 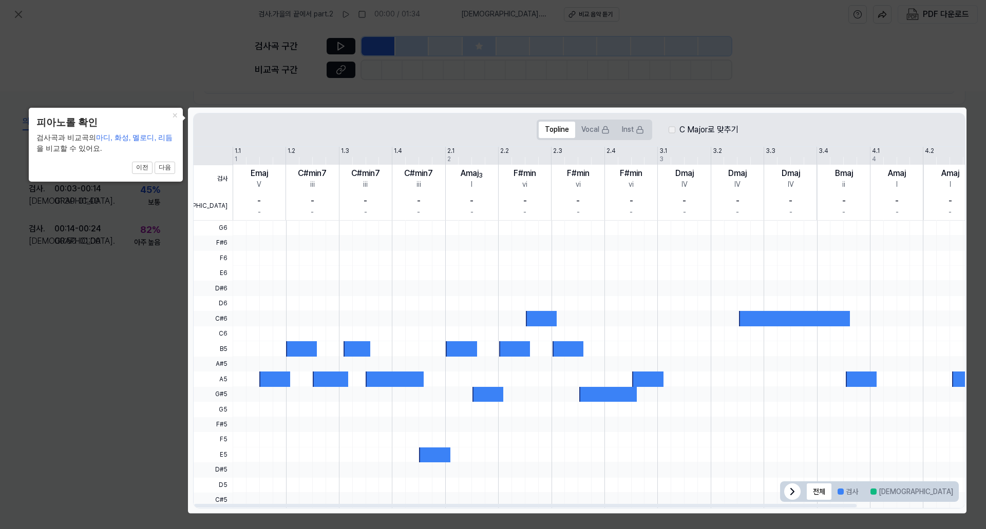 I want to click on div: 4.2, so click(x=929, y=151).